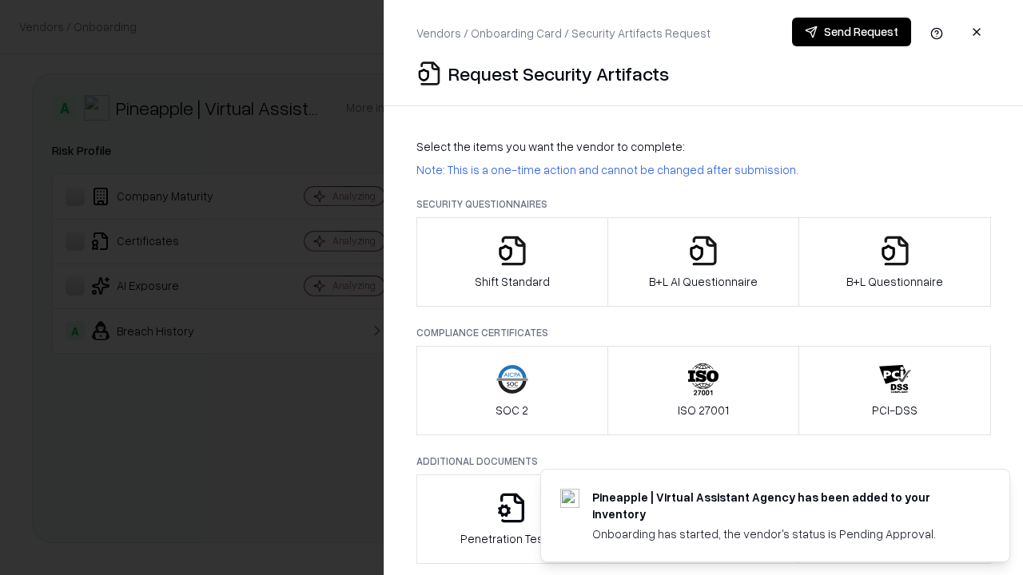 The height and width of the screenshot is (575, 1023). Describe the element at coordinates (703, 461) in the screenshot. I see `p: Additional Documents` at that location.